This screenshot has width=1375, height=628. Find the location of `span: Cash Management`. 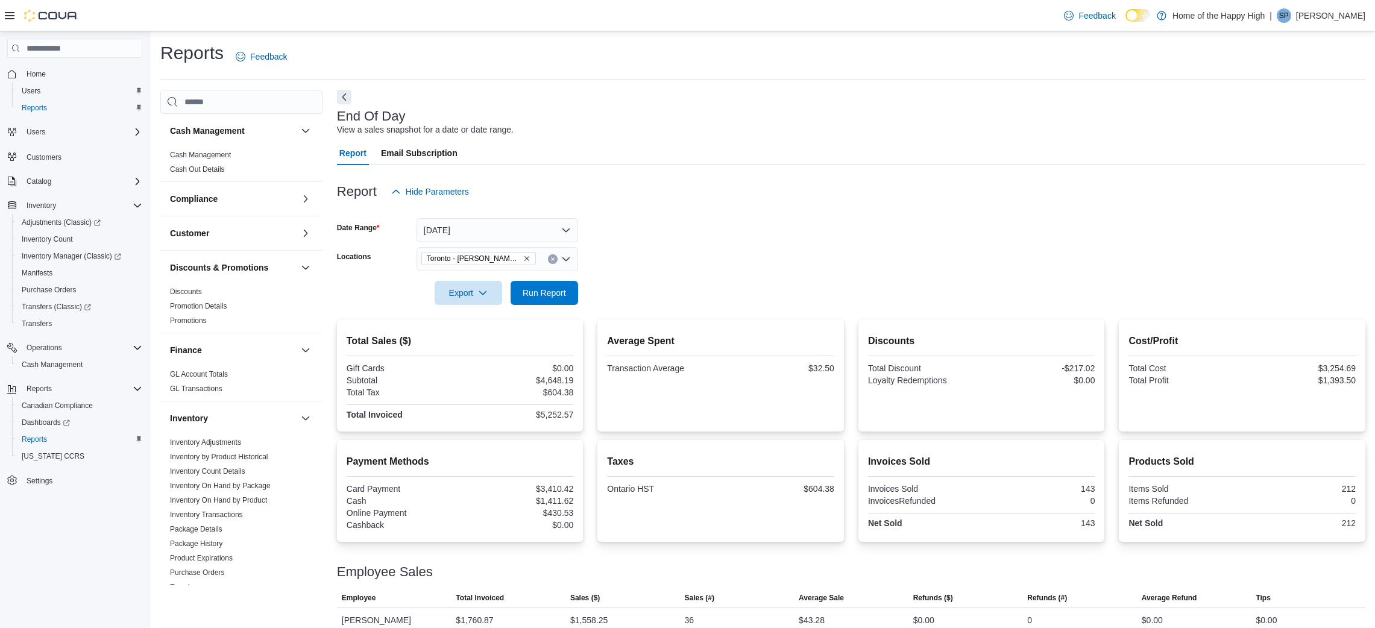

span: Cash Management is located at coordinates (200, 155).